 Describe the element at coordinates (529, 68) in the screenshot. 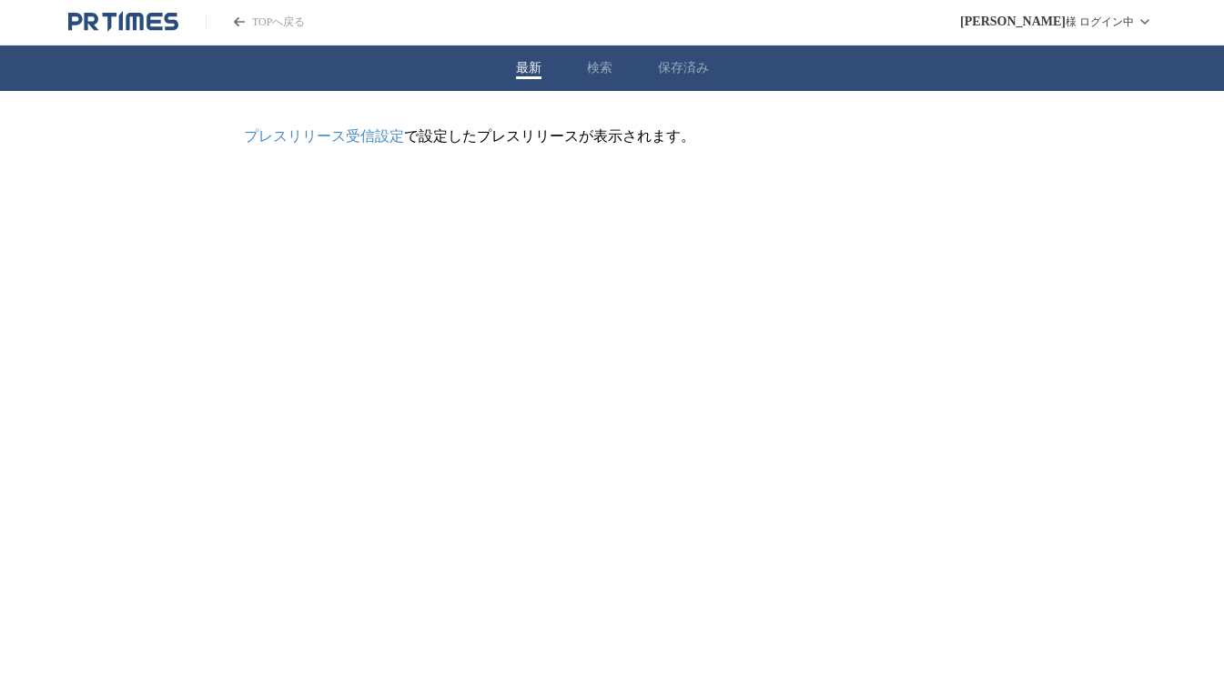

I see `button: 最新` at that location.